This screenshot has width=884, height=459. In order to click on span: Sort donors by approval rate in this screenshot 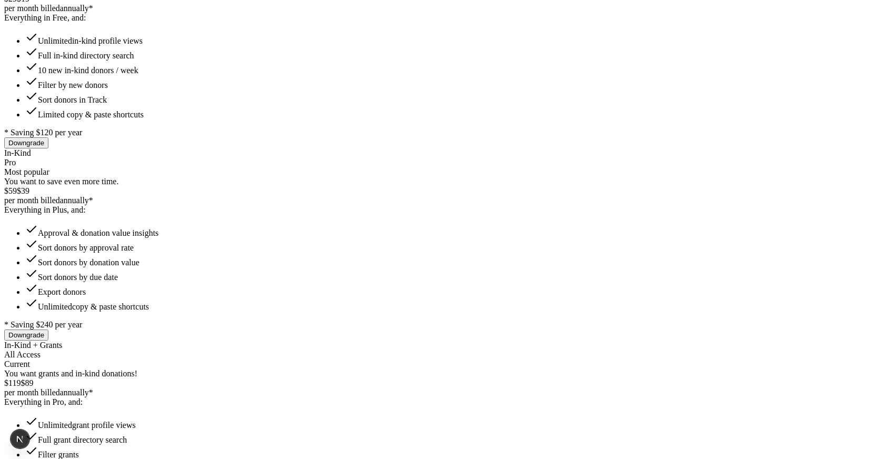, I will do `click(86, 247)`.